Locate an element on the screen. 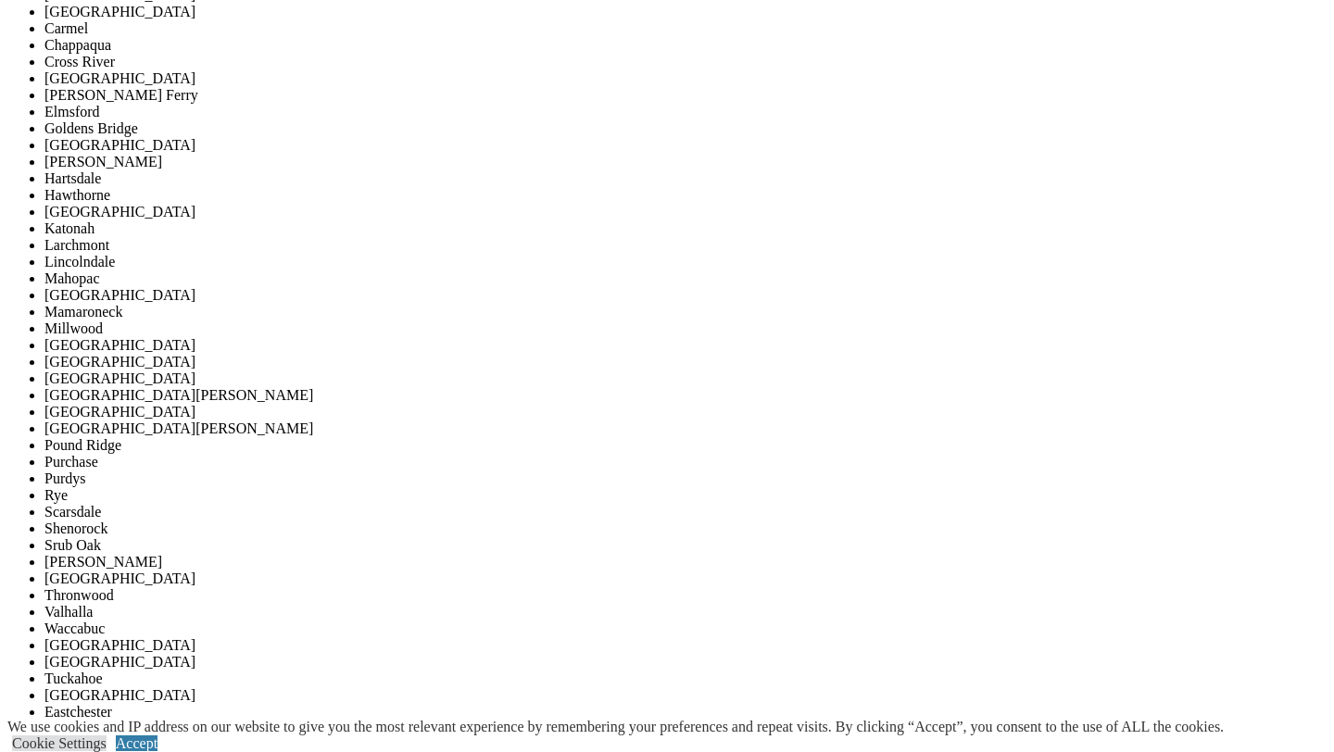 The image size is (1334, 752). li: Goldens Bridge is located at coordinates (685, 129).